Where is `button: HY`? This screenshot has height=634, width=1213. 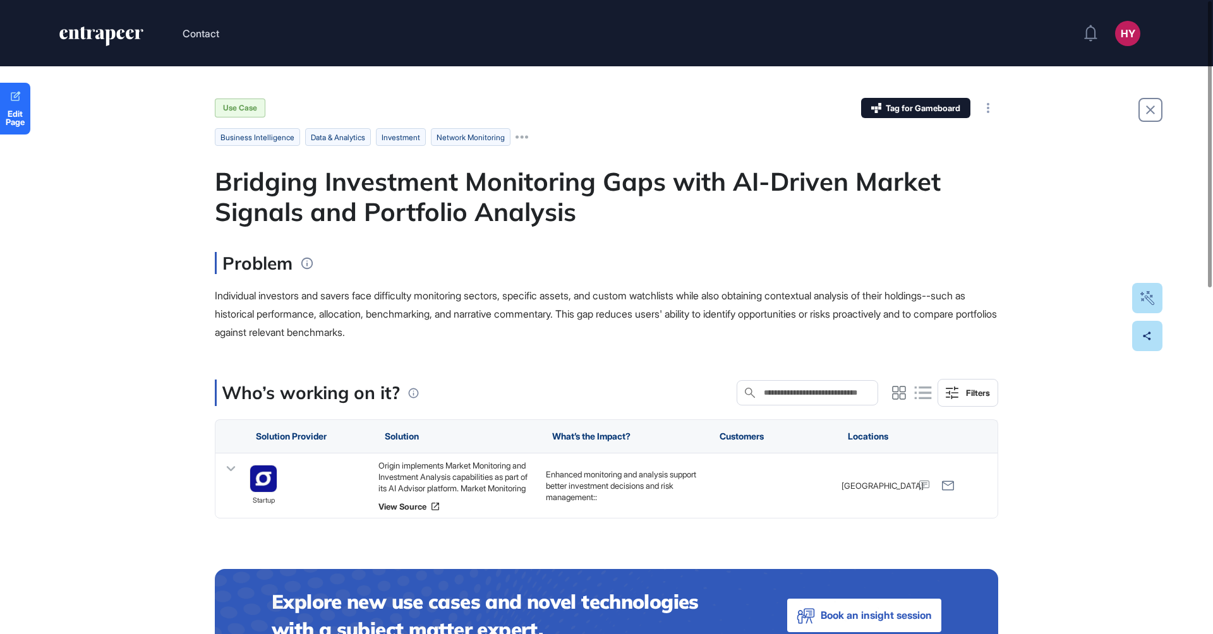
button: HY is located at coordinates (1127, 33).